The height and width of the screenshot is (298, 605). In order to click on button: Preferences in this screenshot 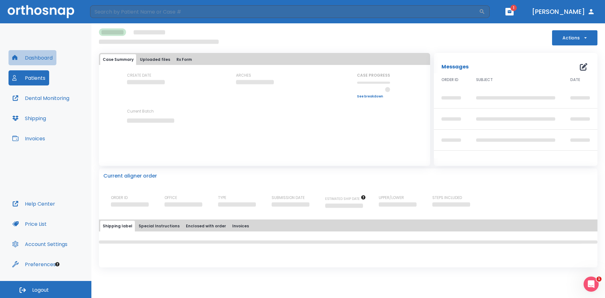, I will do `click(34, 264)`.